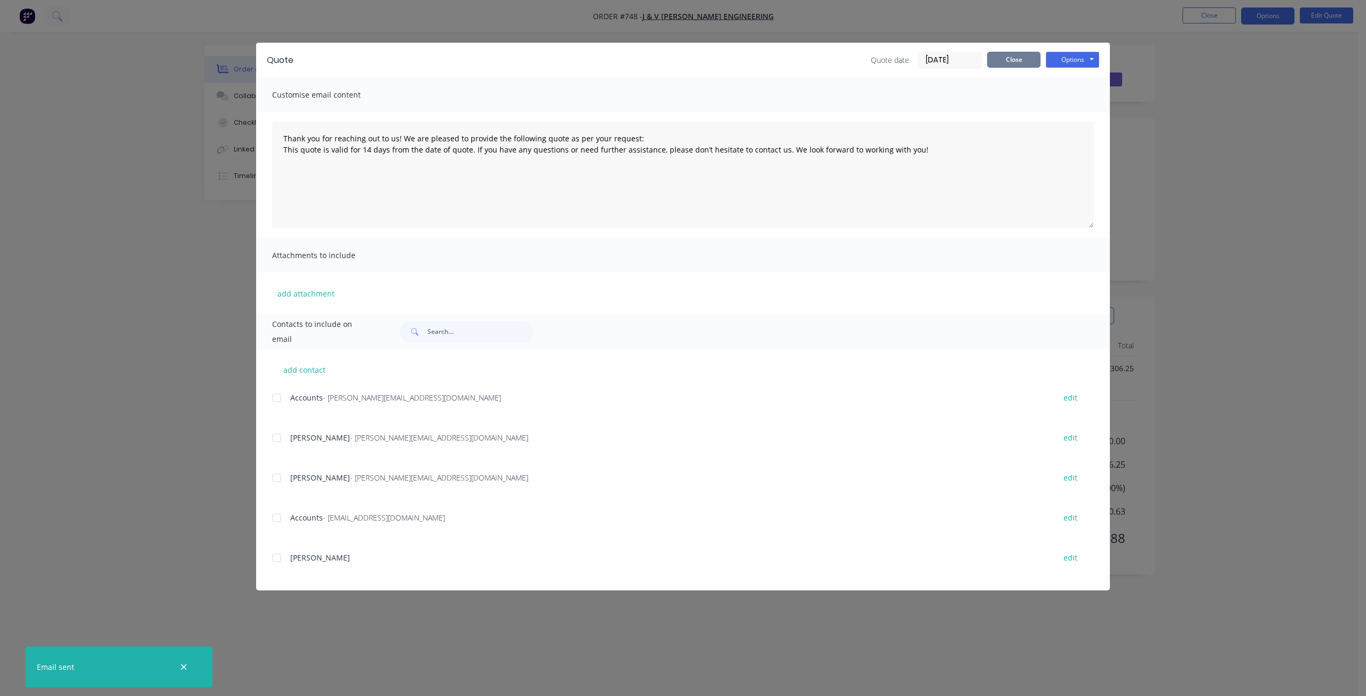  I want to click on button: add attachment, so click(306, 293).